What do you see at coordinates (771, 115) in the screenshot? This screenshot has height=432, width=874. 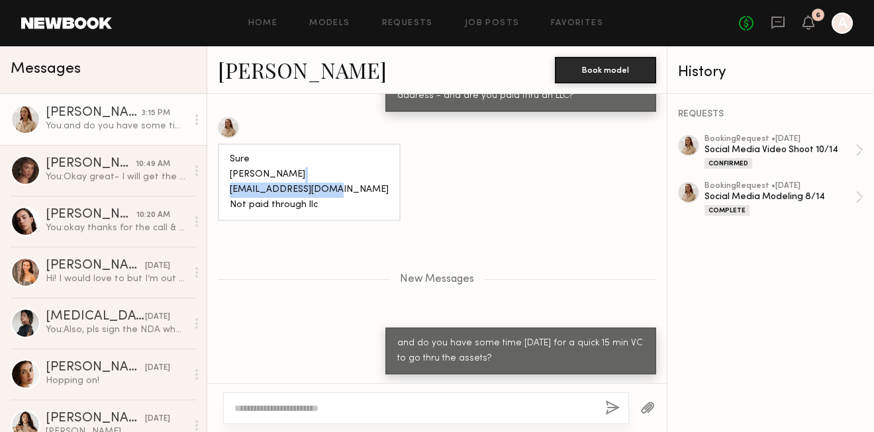 I see `div: REQUESTS` at bounding box center [771, 115].